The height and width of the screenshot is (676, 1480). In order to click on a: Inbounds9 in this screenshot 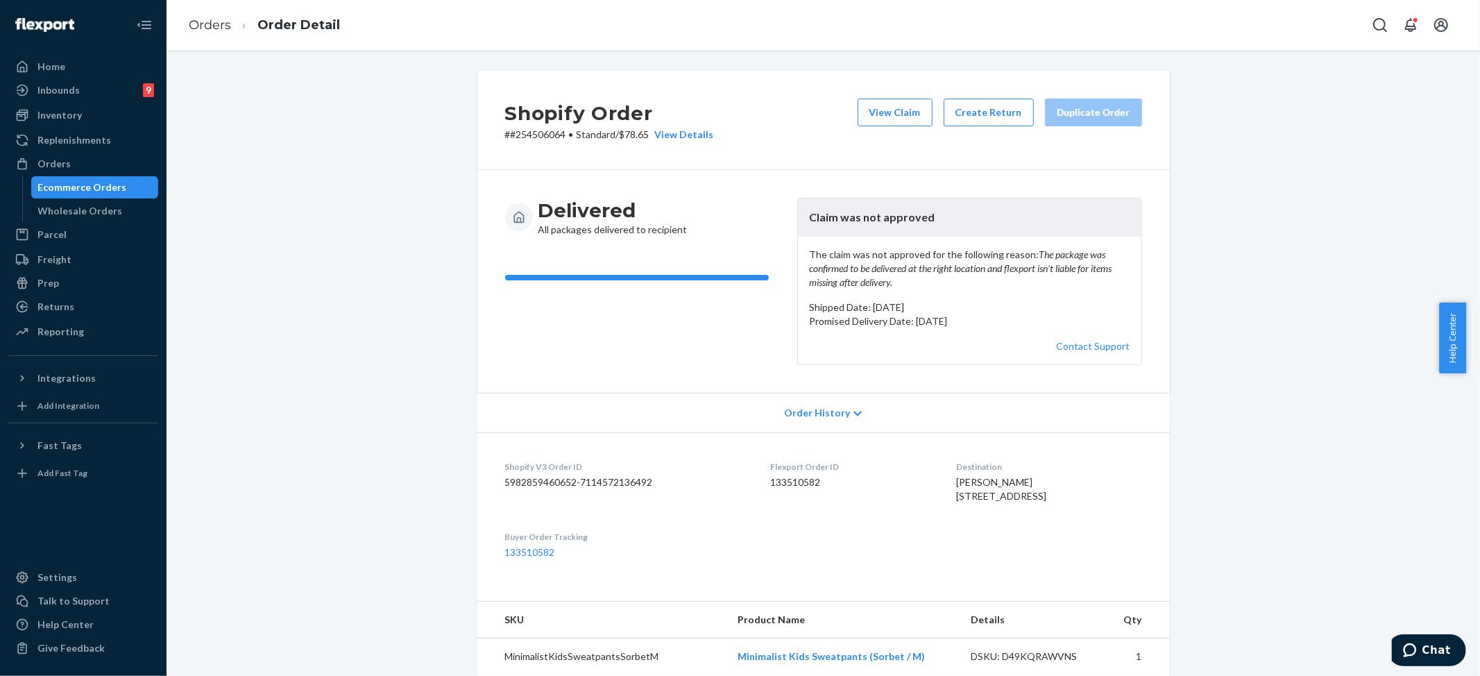, I will do `click(83, 90)`.